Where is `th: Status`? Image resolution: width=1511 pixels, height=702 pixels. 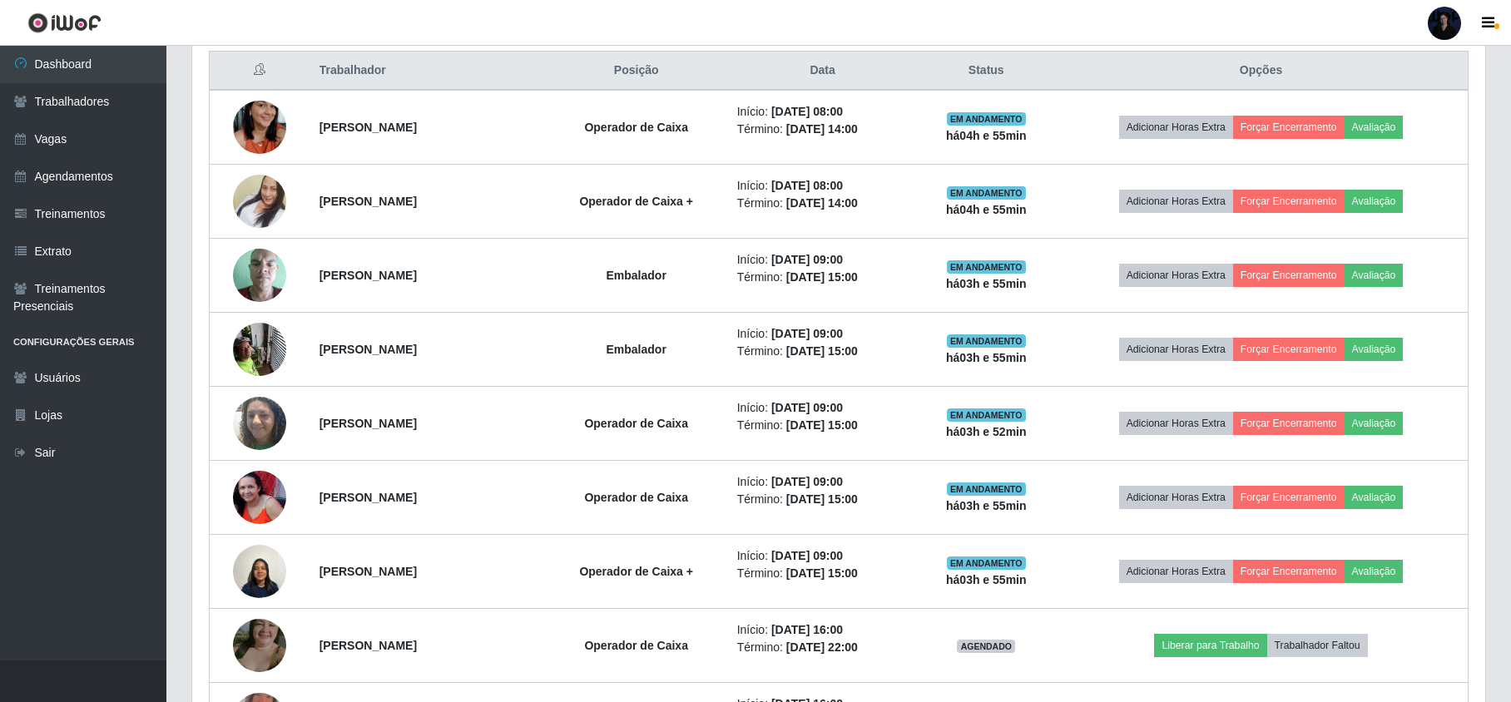
th: Status is located at coordinates (986, 71).